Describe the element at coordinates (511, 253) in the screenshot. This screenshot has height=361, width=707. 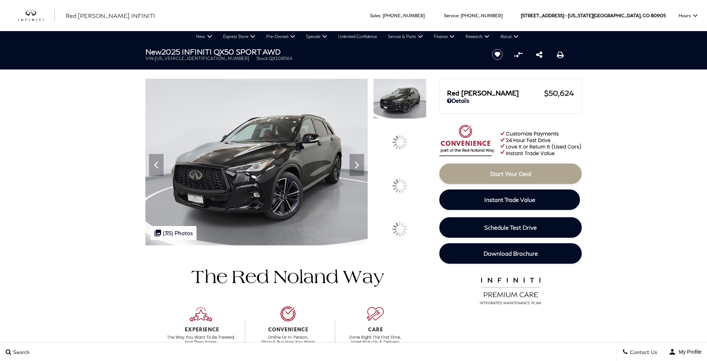
I see `a: Download Brochure` at that location.